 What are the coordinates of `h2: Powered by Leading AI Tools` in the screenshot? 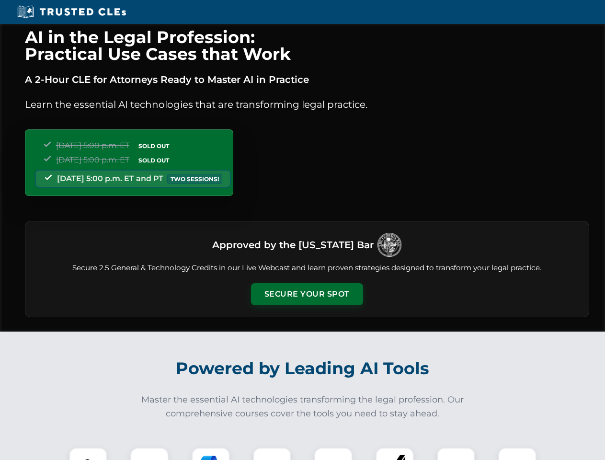 It's located at (303, 368).